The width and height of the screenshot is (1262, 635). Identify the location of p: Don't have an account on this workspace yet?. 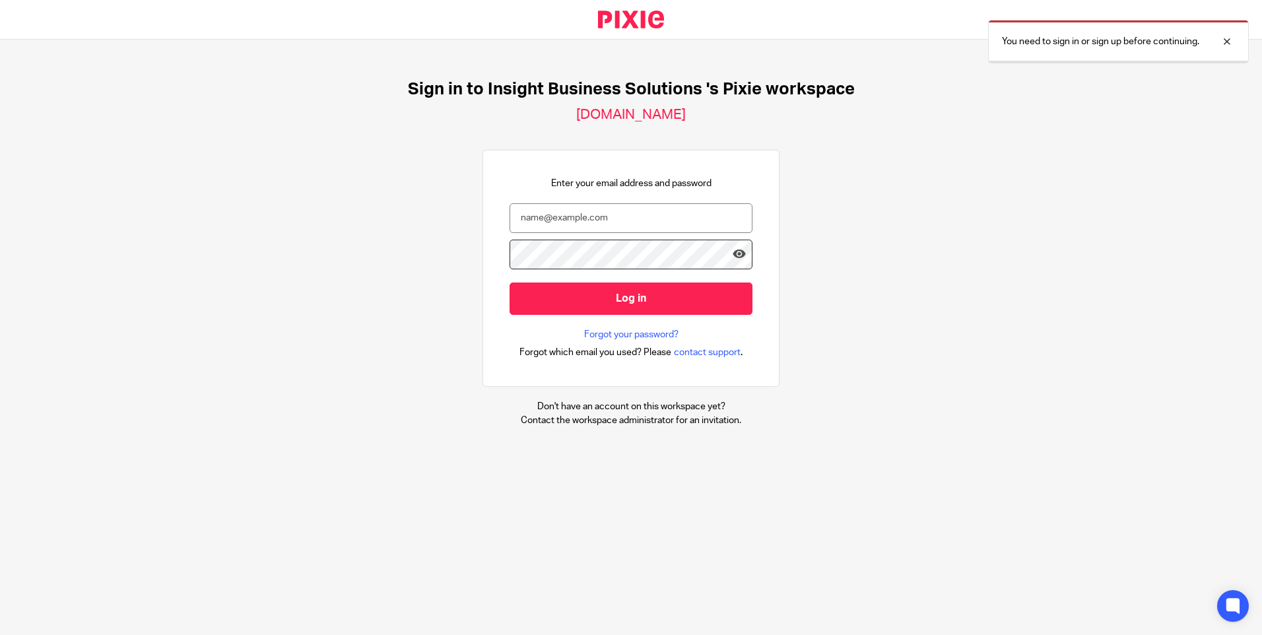
(631, 407).